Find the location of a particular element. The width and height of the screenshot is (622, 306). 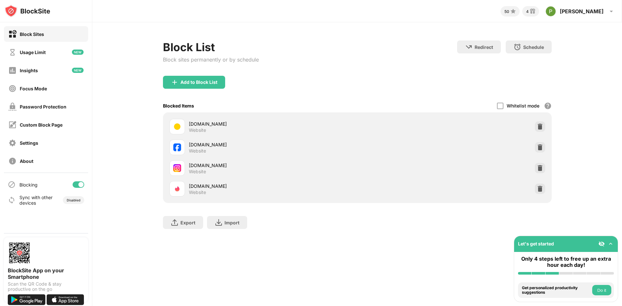

button: Do it is located at coordinates (601, 290).